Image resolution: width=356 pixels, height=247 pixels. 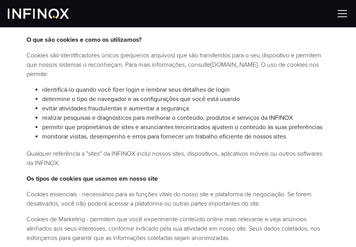 What do you see at coordinates (169, 199) in the screenshot?
I see `font: Cookies essenciais - necessários para as funções vitais do nosso site e plataforma de negociação....` at bounding box center [169, 199].